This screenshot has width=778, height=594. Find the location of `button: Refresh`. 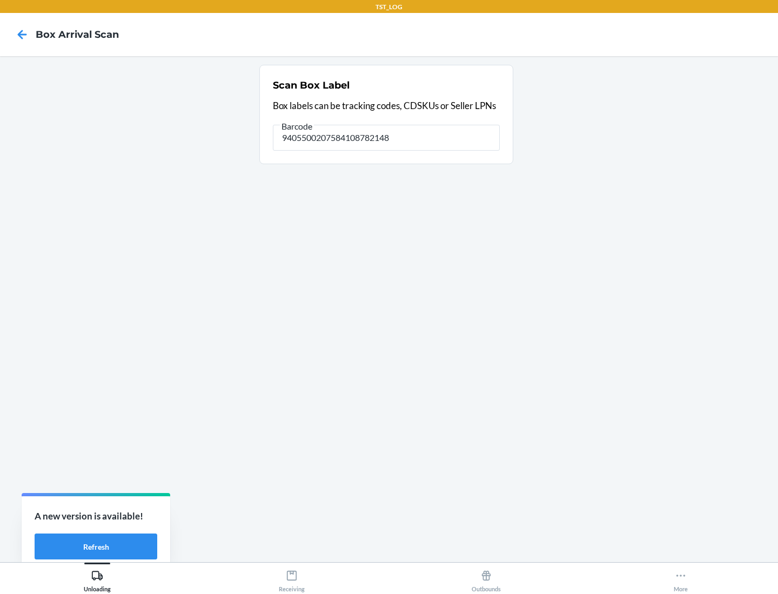

button: Refresh is located at coordinates (96, 546).